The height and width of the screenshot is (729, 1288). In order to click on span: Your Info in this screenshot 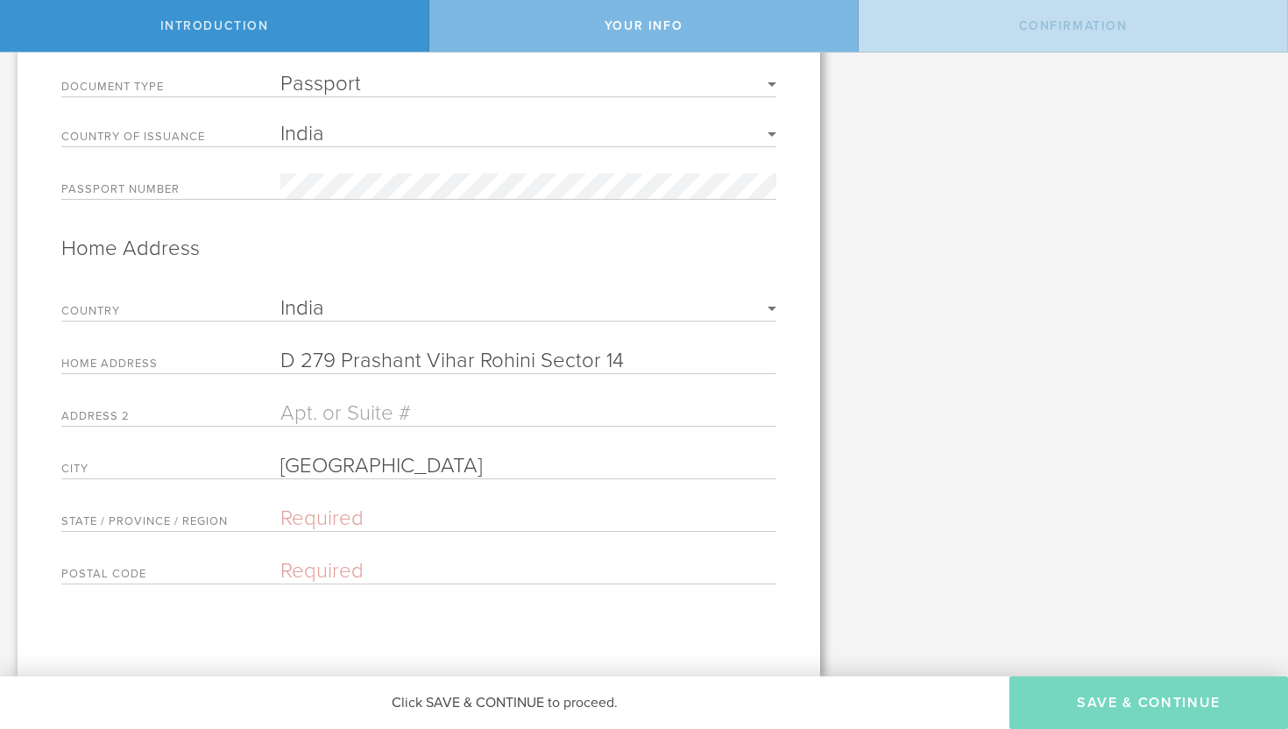, I will do `click(643, 25)`.